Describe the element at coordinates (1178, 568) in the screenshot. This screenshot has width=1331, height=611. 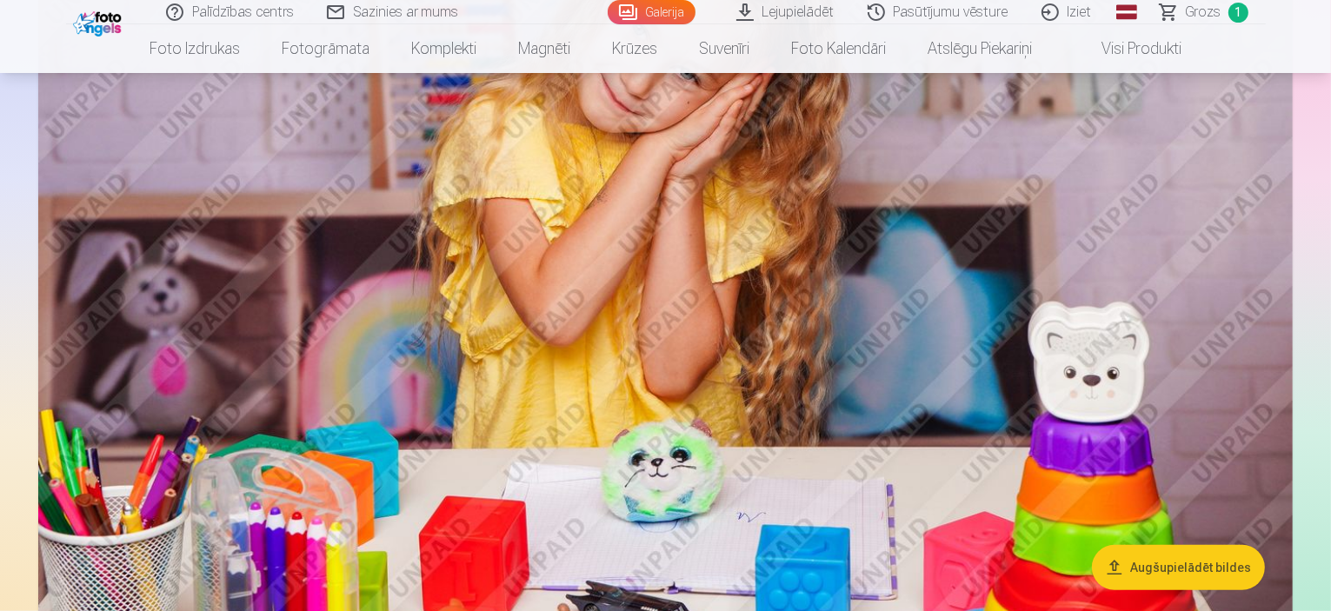
I see `button: Augšupielādēt bildes` at that location.